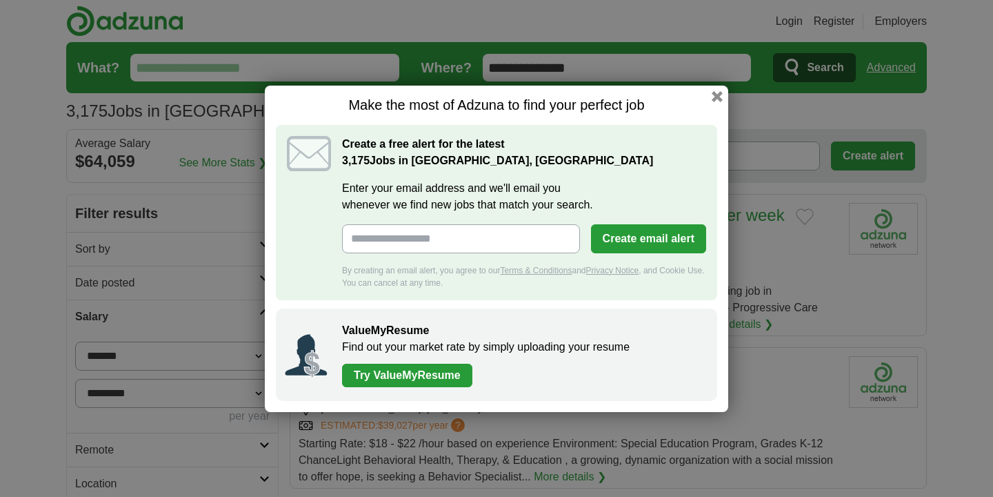 This screenshot has width=993, height=497. What do you see at coordinates (524, 197) in the screenshot?
I see `label: Enter your email address and we'll email you whenever we find new jobs that match your search.` at bounding box center [524, 197].